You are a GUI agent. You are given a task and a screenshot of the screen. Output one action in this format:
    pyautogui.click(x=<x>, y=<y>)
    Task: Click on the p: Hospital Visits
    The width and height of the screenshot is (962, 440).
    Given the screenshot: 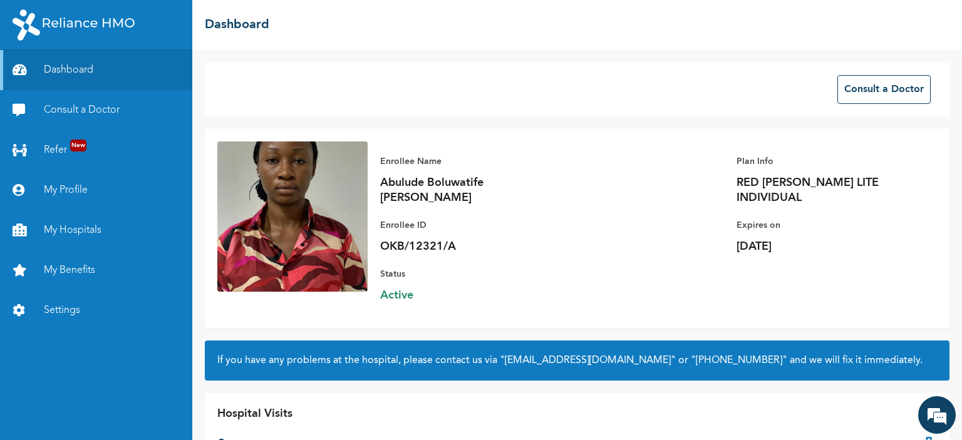 What is the action you would take?
    pyautogui.click(x=255, y=414)
    